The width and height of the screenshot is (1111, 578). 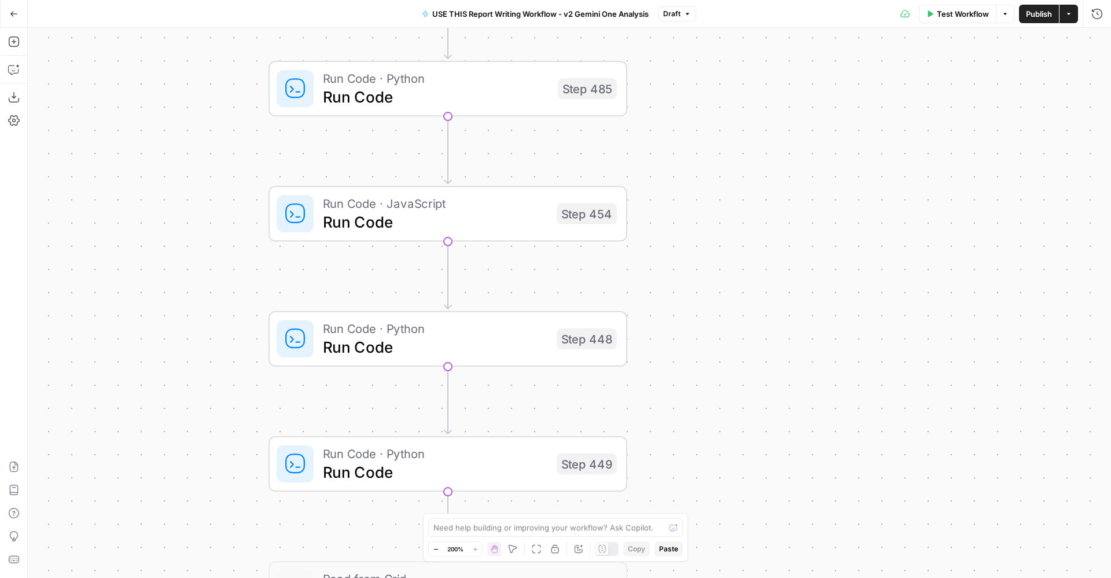 I want to click on button: Paste, so click(x=669, y=549).